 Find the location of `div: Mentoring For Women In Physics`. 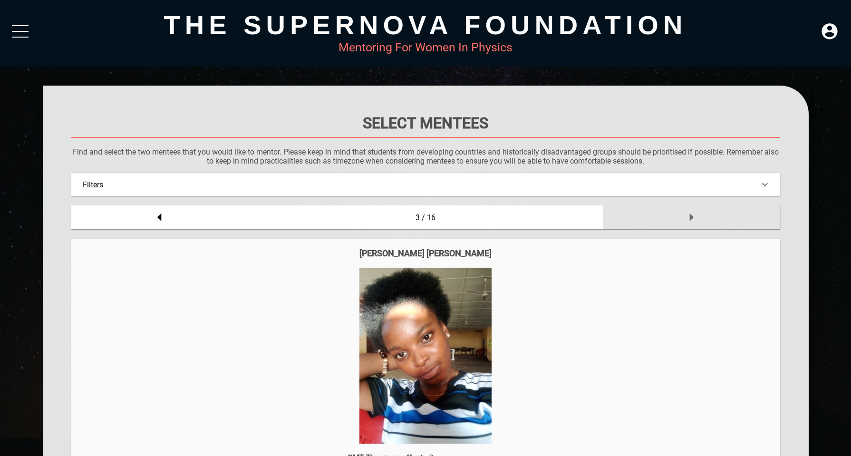

div: Mentoring For Women In Physics is located at coordinates (426, 47).